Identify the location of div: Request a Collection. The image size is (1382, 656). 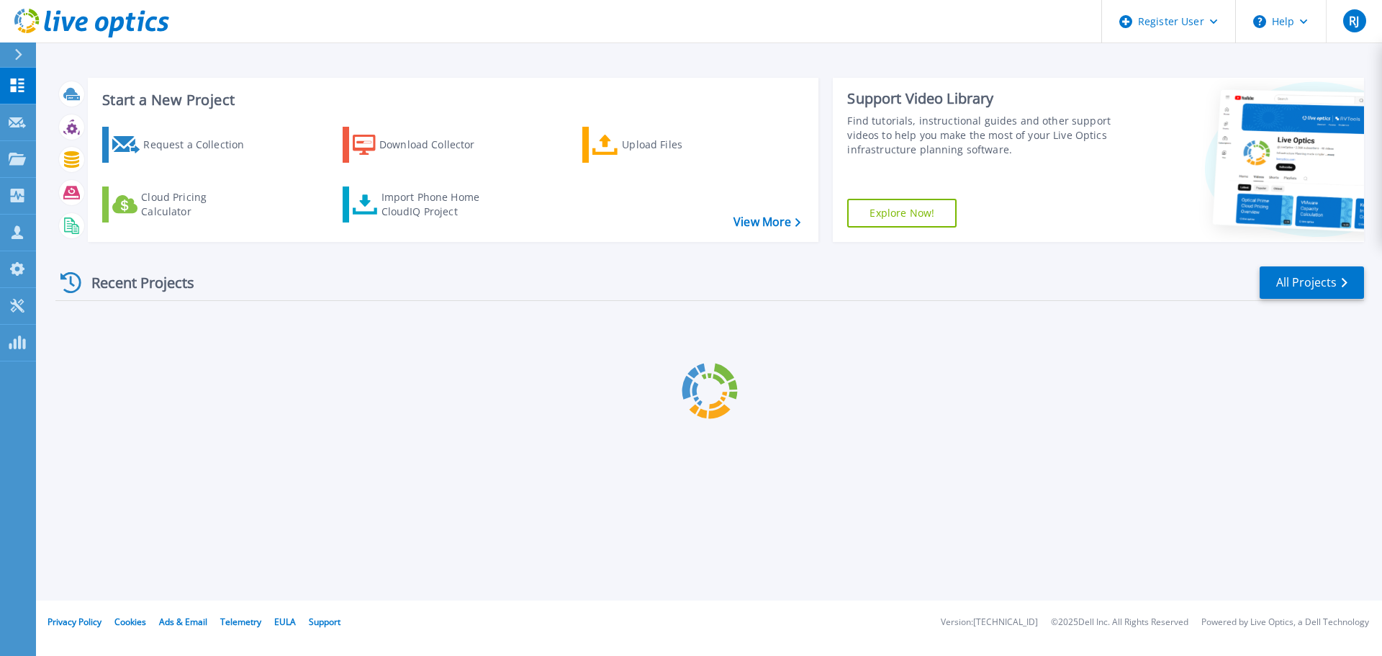
(201, 145).